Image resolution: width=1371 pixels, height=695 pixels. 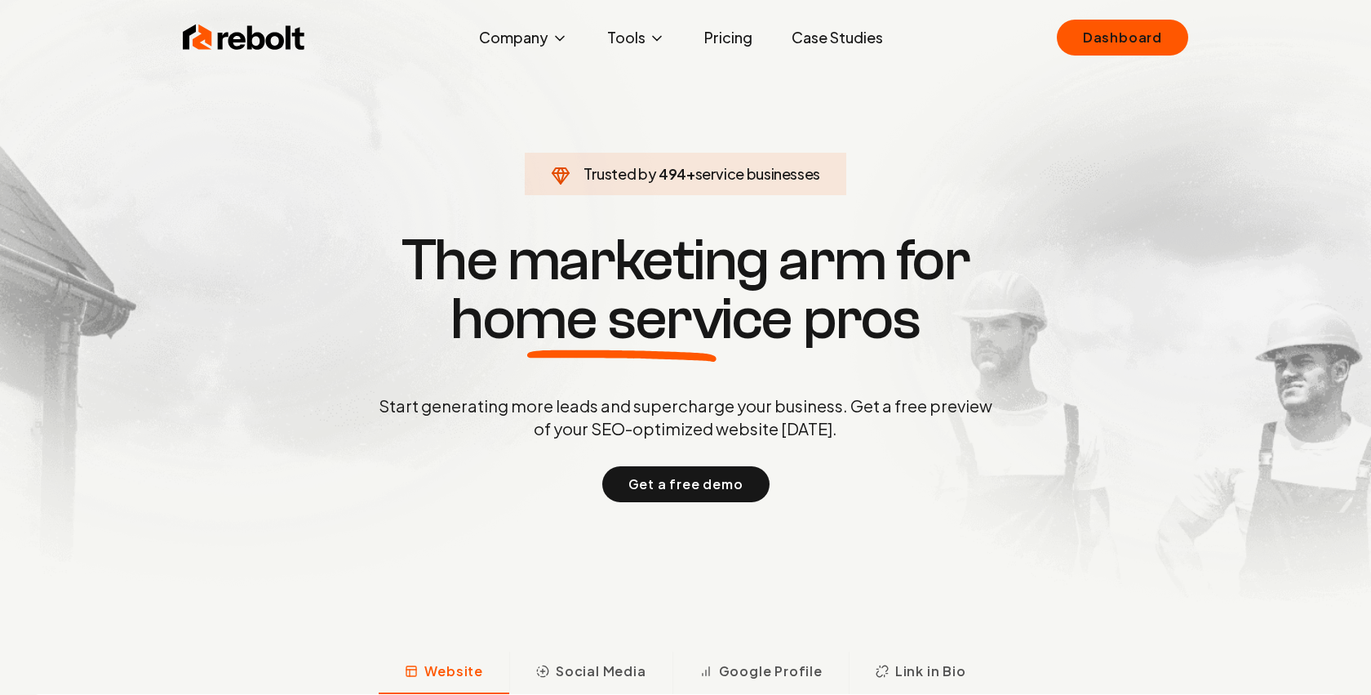 I want to click on a: Dashboard, so click(x=1122, y=38).